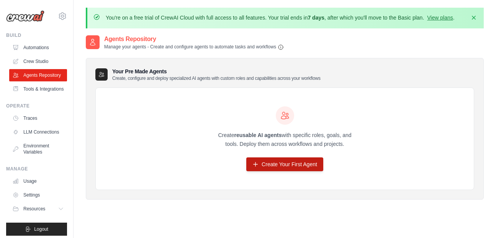 Image resolution: width=496 pixels, height=238 pixels. Describe the element at coordinates (34, 208) in the screenshot. I see `span: Resources` at that location.